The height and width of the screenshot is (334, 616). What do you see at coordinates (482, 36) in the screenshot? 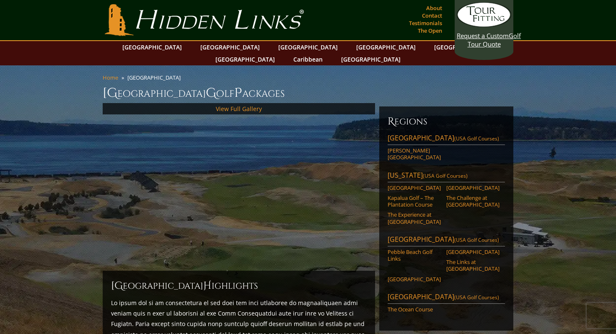
I see `span: Request a Custom` at bounding box center [482, 36].